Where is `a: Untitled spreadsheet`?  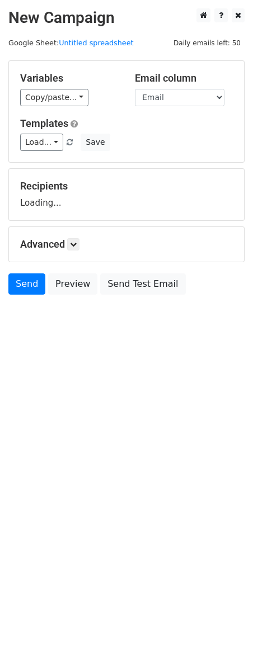 a: Untitled spreadsheet is located at coordinates (96, 42).